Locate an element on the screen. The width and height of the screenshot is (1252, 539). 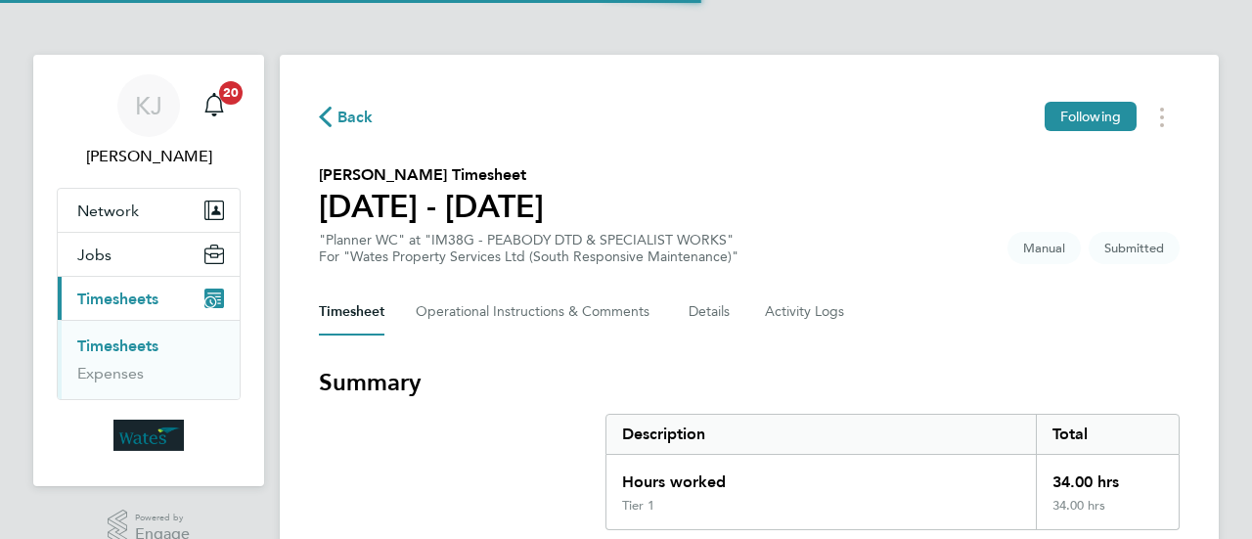
a: Expenses is located at coordinates (111, 373).